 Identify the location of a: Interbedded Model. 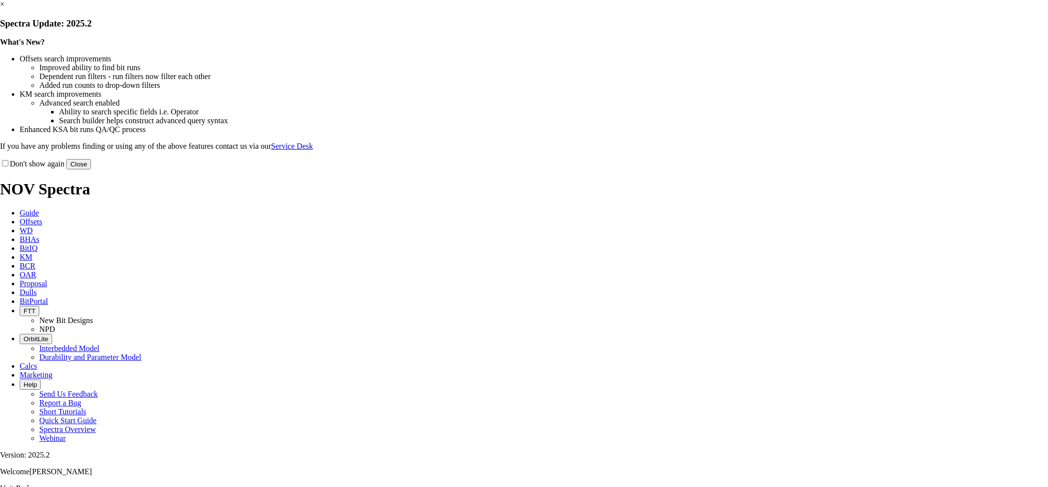
(69, 348).